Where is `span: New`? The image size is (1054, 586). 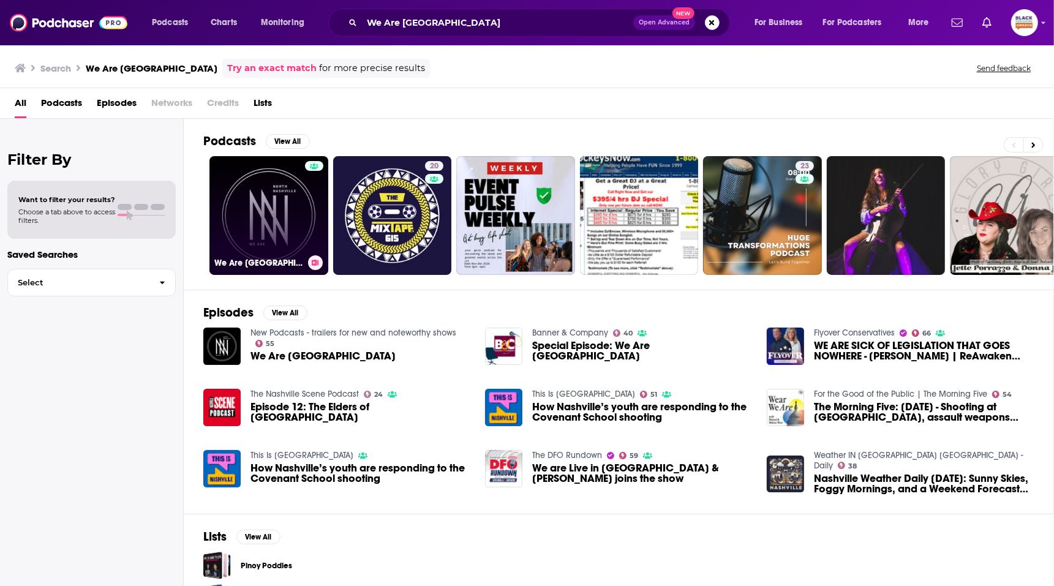
span: New is located at coordinates (684, 13).